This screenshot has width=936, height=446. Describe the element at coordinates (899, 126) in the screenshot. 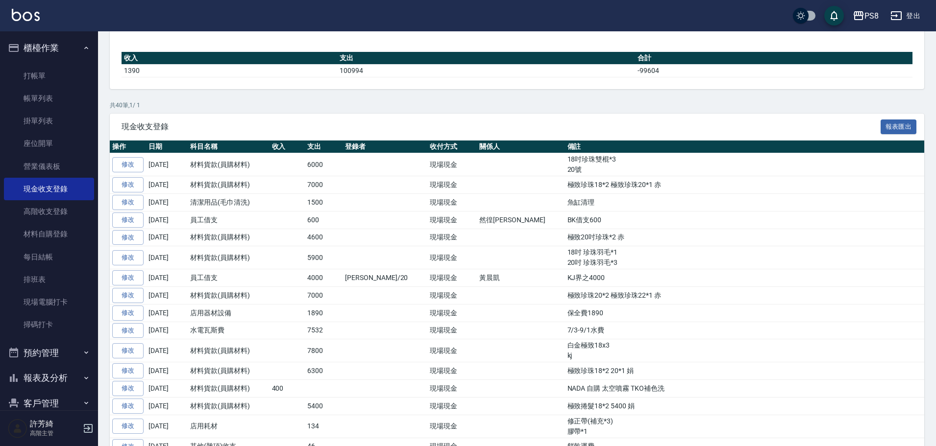

I see `a: 報表匯出` at that location.